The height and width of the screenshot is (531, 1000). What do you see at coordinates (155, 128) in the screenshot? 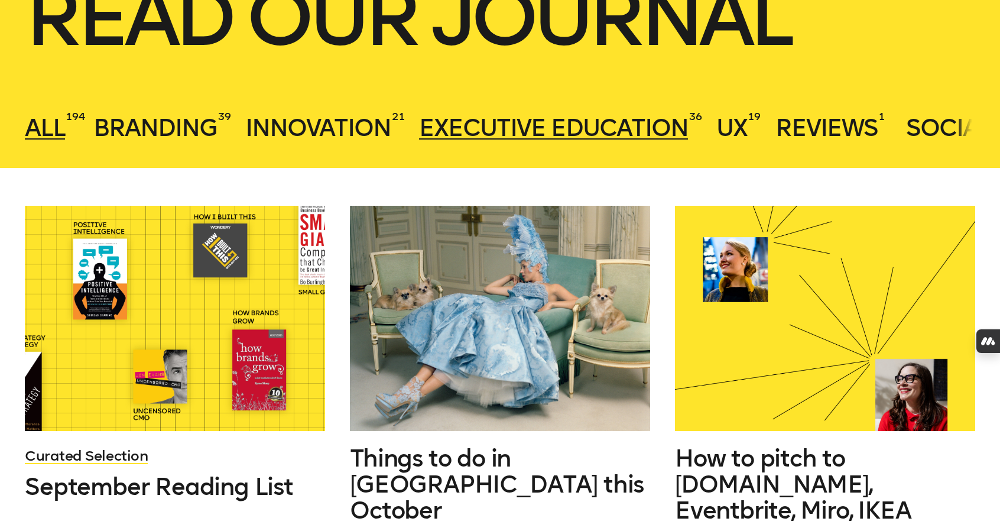
I see `span: Branding` at bounding box center [155, 128].